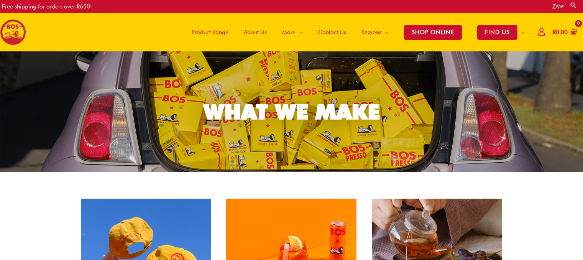  I want to click on span: Product Range, so click(210, 32).